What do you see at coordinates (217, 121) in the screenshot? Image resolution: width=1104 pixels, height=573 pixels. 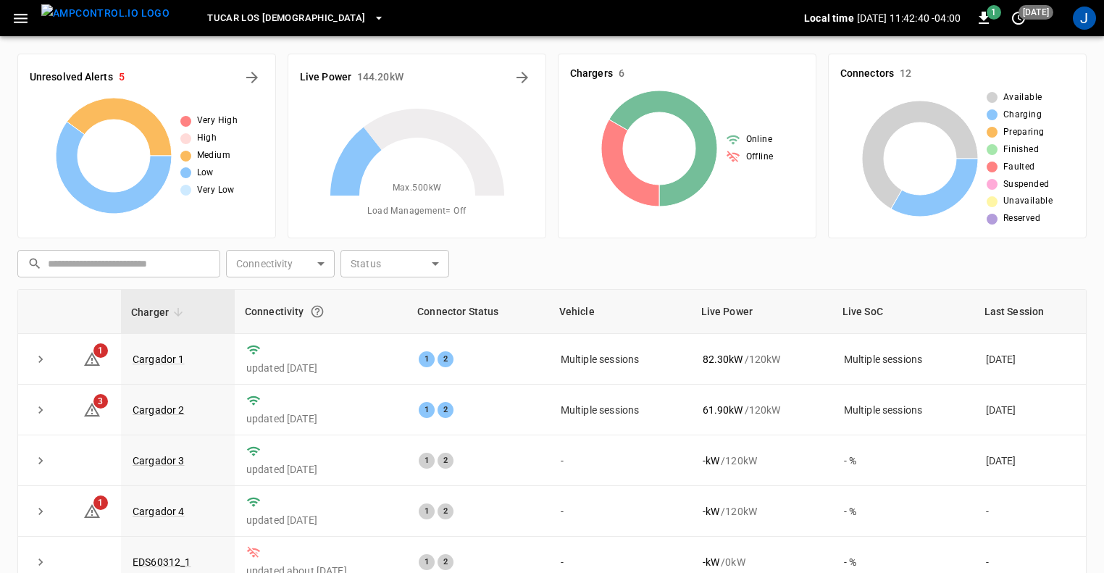 I see `span: Very High` at bounding box center [217, 121].